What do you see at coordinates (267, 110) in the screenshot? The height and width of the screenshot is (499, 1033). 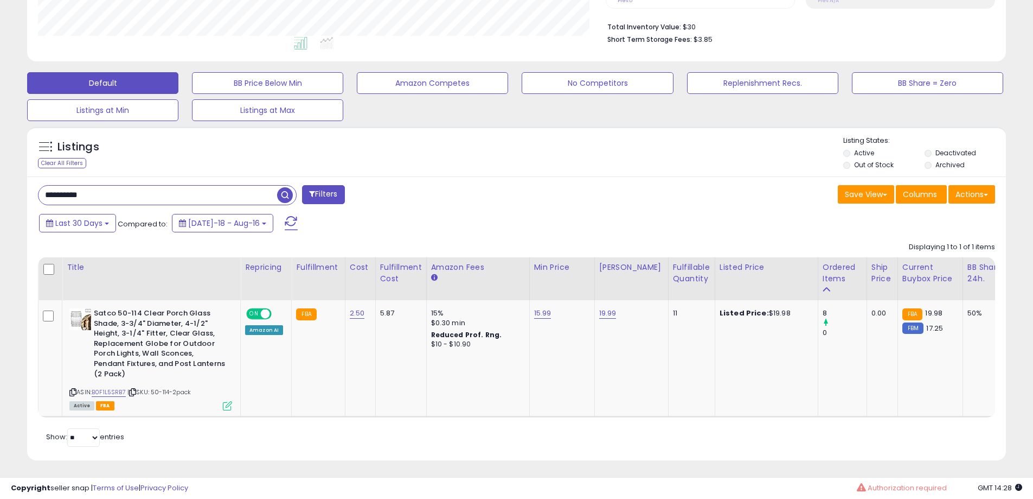 I see `button: Listings at Max` at bounding box center [267, 110].